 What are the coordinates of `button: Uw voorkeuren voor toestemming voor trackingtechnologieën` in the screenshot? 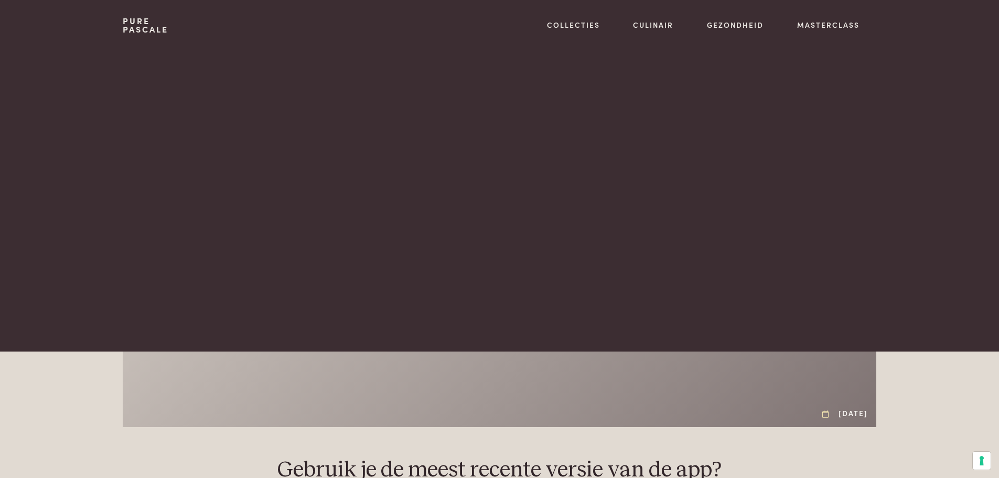 It's located at (982, 460).